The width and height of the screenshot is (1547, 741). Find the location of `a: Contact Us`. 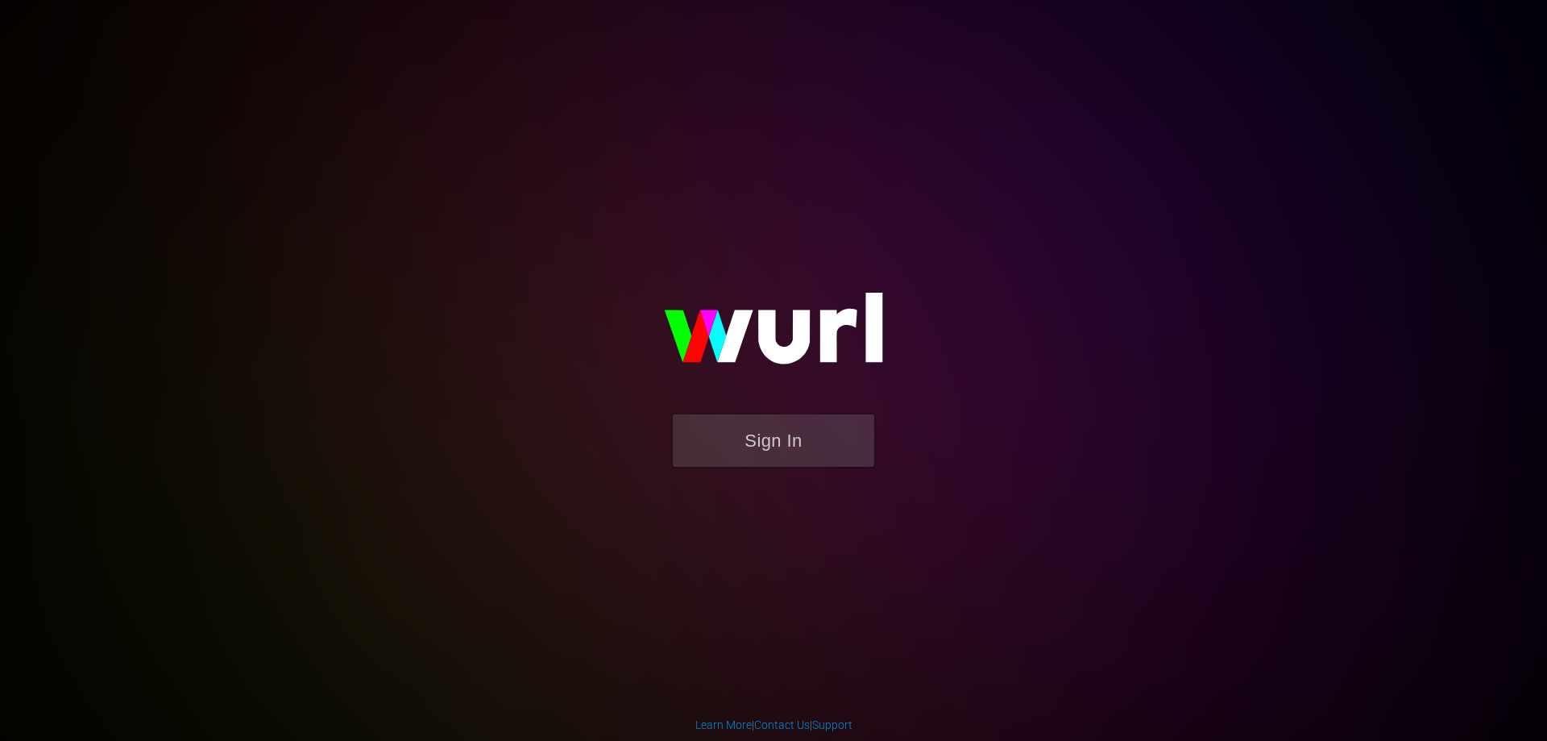

a: Contact Us is located at coordinates (782, 725).